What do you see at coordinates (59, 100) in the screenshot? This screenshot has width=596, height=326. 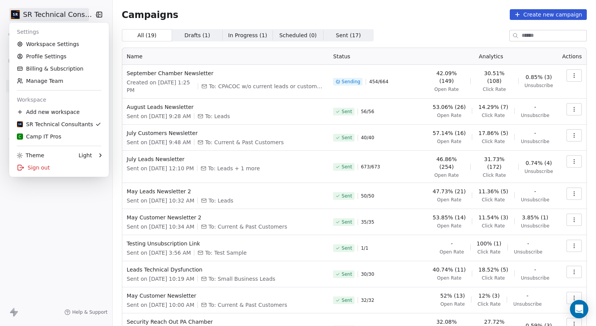 I see `div: Workspace` at bounding box center [59, 100].